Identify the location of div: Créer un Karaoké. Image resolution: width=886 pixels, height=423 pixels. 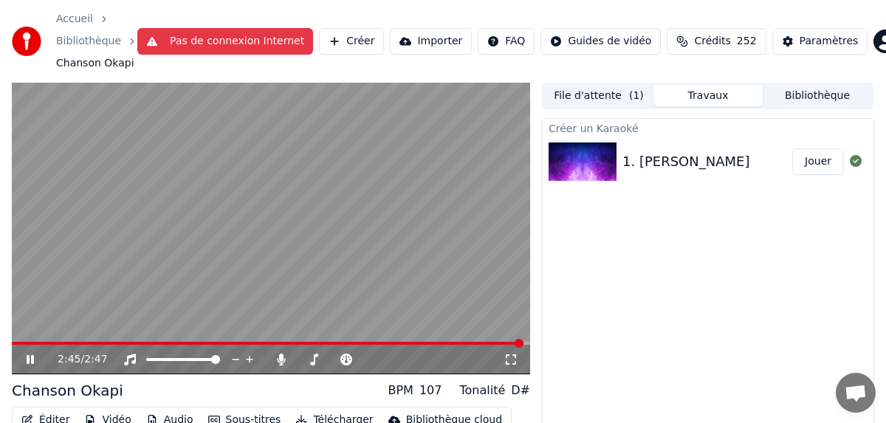
(708, 128).